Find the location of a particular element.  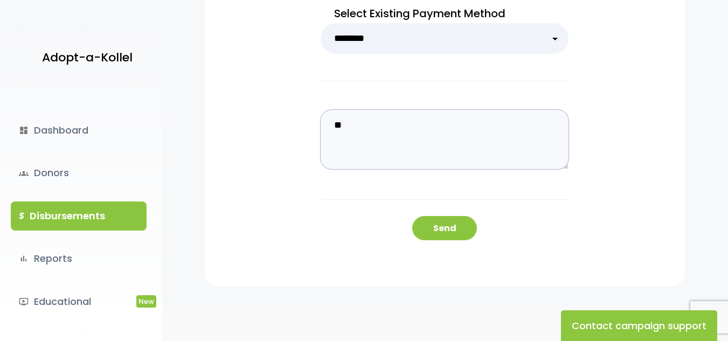

p: Select Existing Payment Method is located at coordinates (445, 13).